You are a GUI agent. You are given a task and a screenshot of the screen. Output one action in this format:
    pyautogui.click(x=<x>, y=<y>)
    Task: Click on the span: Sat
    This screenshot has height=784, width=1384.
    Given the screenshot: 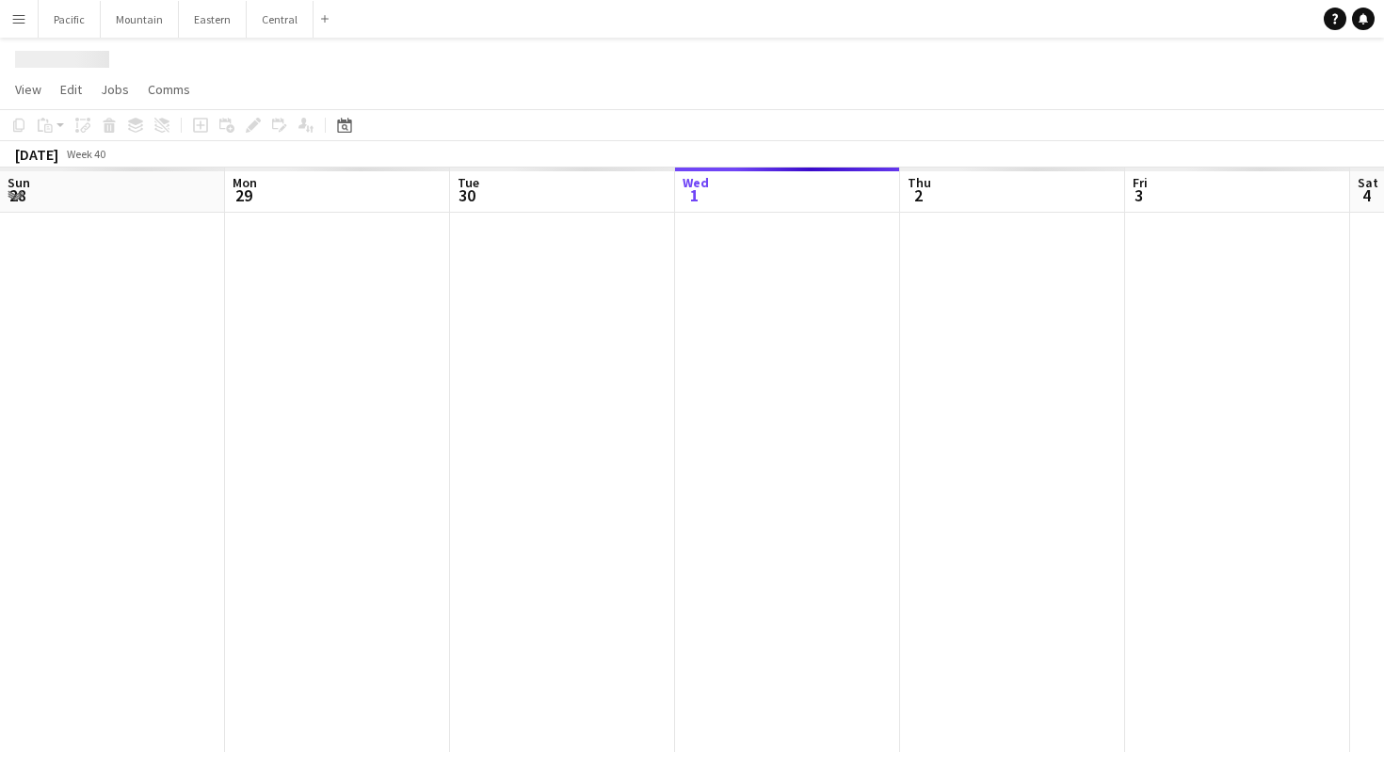 What is the action you would take?
    pyautogui.click(x=1368, y=183)
    